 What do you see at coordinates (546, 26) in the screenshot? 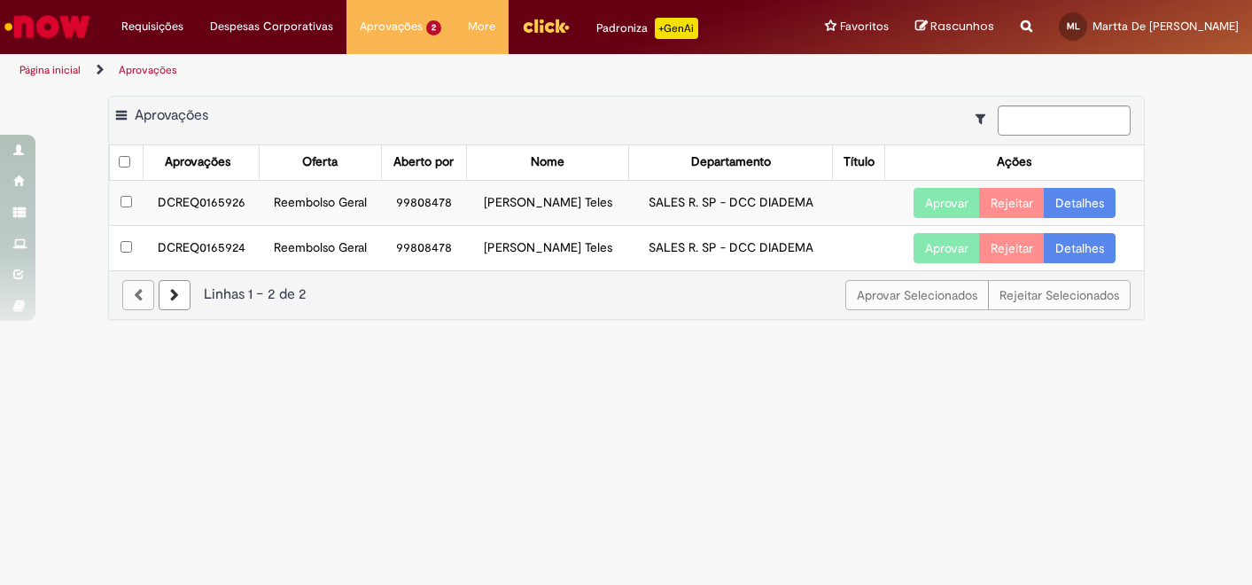
I see `img: click_logo_yellow_360x200.png` at bounding box center [546, 26].